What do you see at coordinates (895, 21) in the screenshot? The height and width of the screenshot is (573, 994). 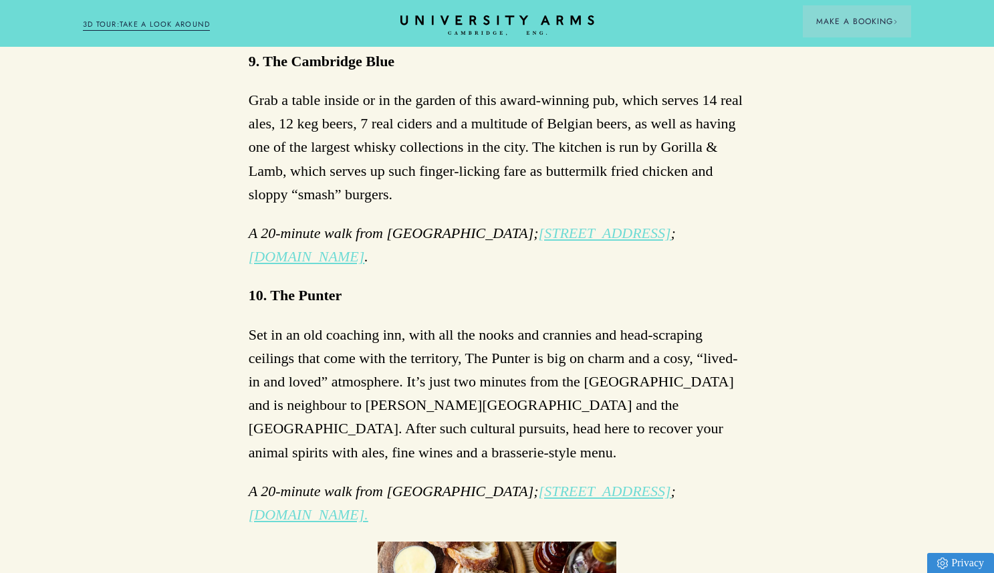 I see `img: Arrow icon` at bounding box center [895, 21].